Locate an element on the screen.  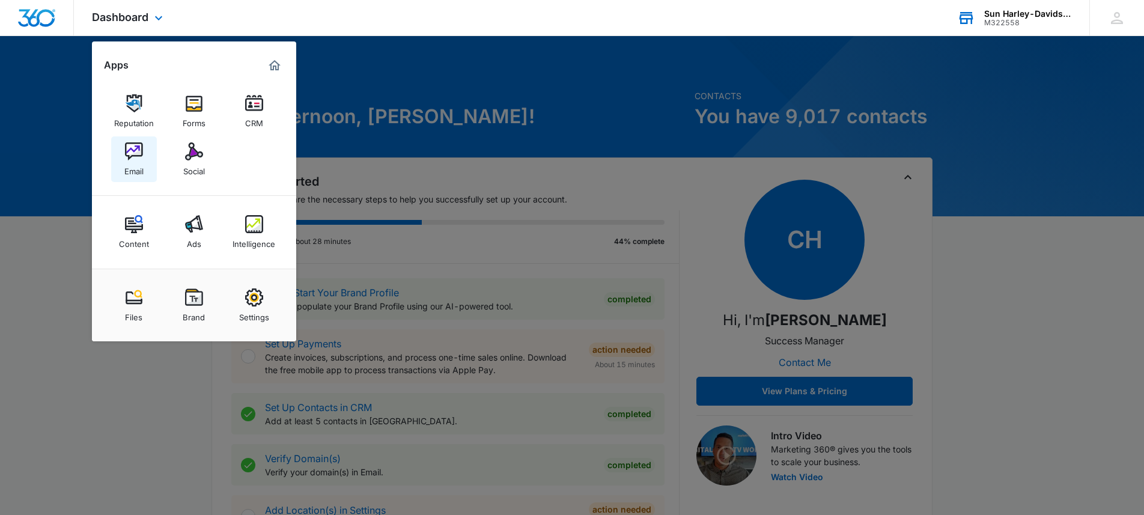
a: Ads is located at coordinates (194, 232).